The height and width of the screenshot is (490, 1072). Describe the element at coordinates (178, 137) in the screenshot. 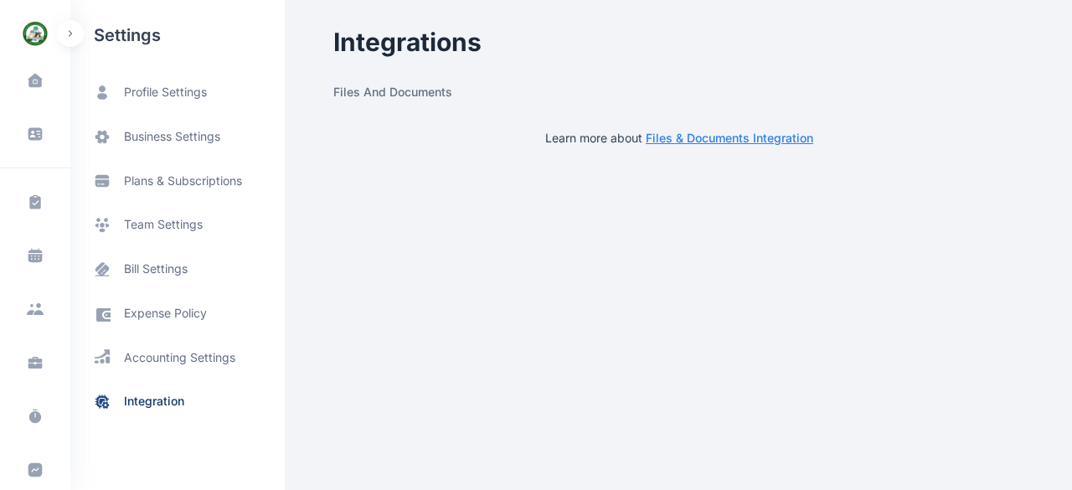

I see `a: business settings` at that location.